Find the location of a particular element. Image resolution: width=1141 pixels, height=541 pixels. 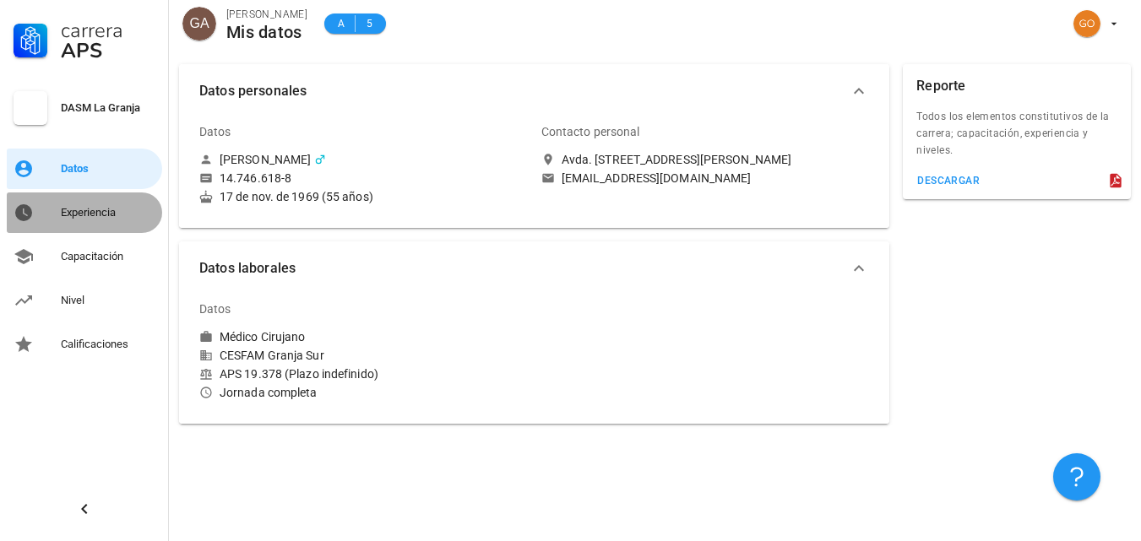

div: Capacitación is located at coordinates (108, 257).